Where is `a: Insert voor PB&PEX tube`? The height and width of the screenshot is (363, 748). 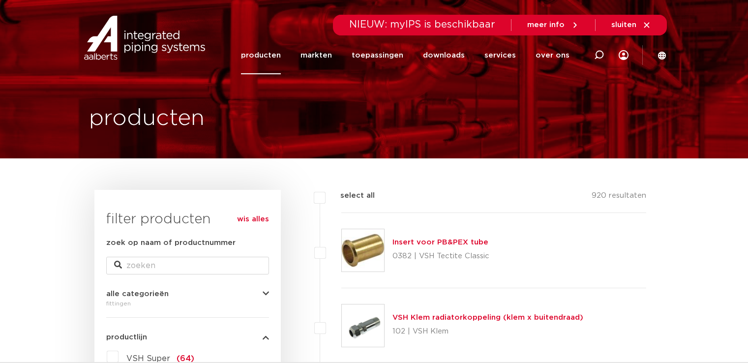
a: Insert voor PB&PEX tube is located at coordinates (440, 242).